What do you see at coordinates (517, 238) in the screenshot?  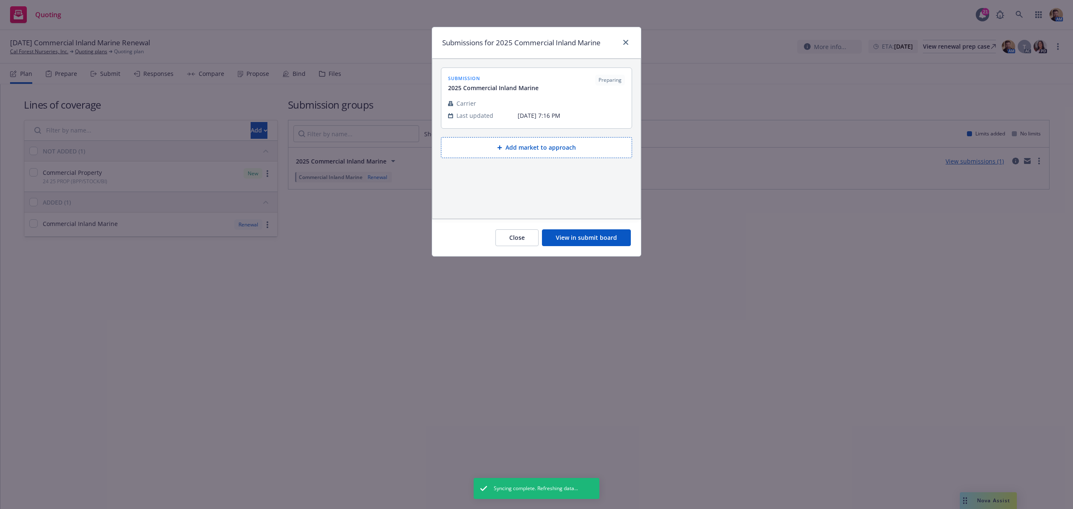 I see `button: Close` at bounding box center [517, 238].